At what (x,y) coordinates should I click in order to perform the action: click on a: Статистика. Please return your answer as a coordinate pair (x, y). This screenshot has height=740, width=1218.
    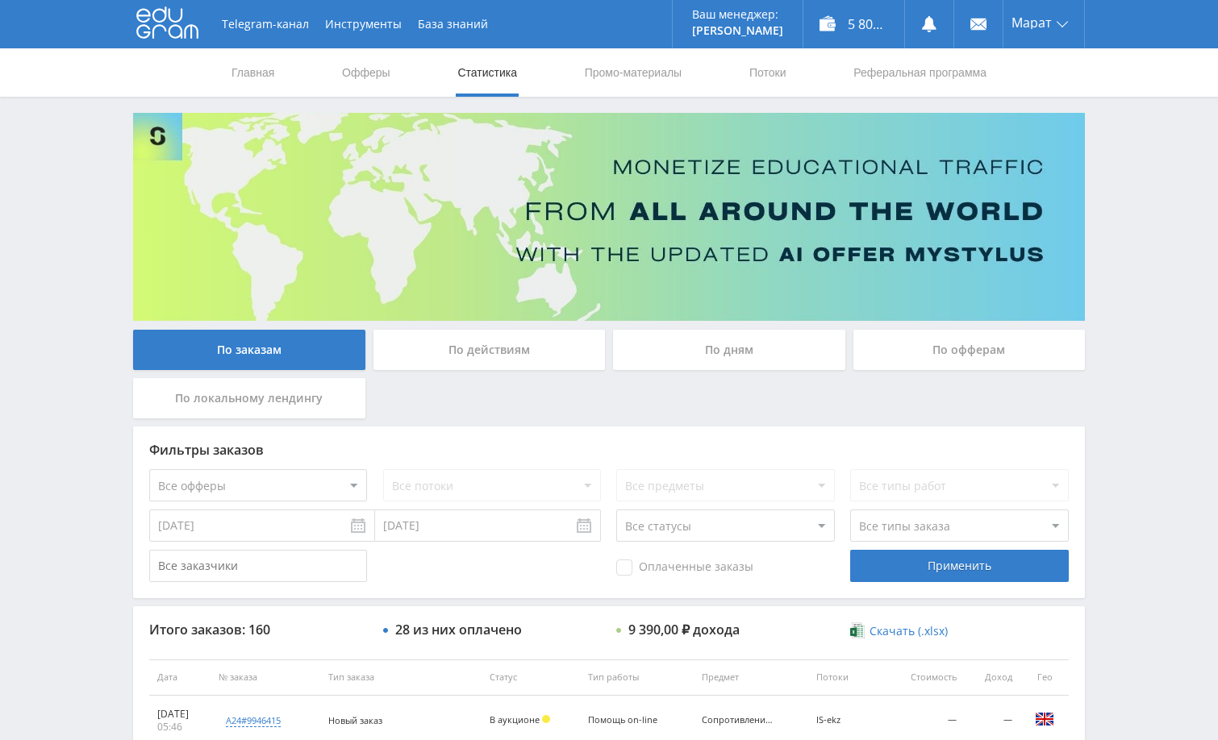
    Looking at the image, I should click on (487, 73).